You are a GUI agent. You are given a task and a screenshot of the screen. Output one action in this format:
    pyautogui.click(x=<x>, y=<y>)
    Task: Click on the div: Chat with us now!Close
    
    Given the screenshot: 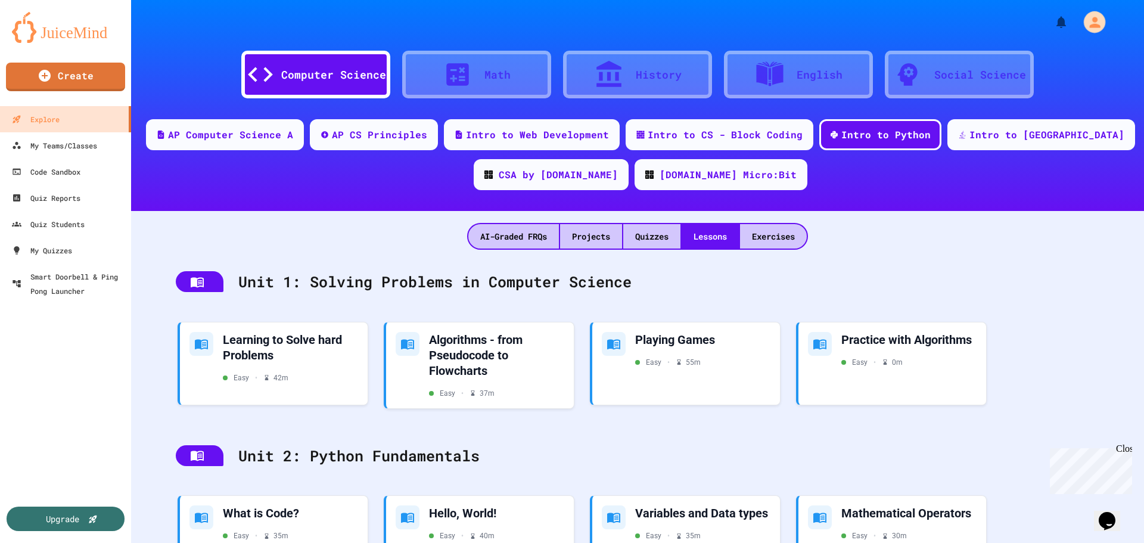 What is the action you would take?
    pyautogui.click(x=43, y=40)
    